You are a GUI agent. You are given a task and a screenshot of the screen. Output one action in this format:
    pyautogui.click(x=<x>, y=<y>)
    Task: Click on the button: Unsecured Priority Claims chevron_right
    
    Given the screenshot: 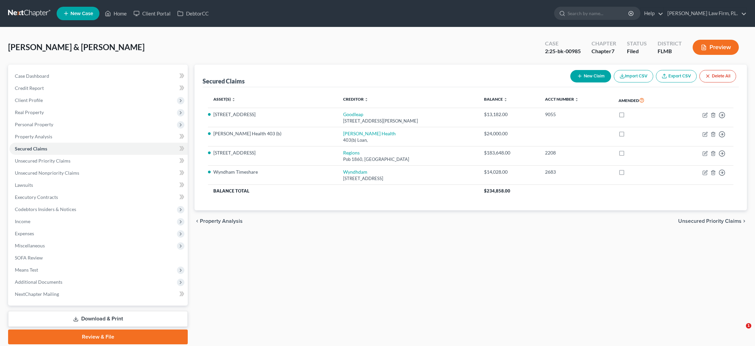 What is the action you would take?
    pyautogui.click(x=712, y=221)
    